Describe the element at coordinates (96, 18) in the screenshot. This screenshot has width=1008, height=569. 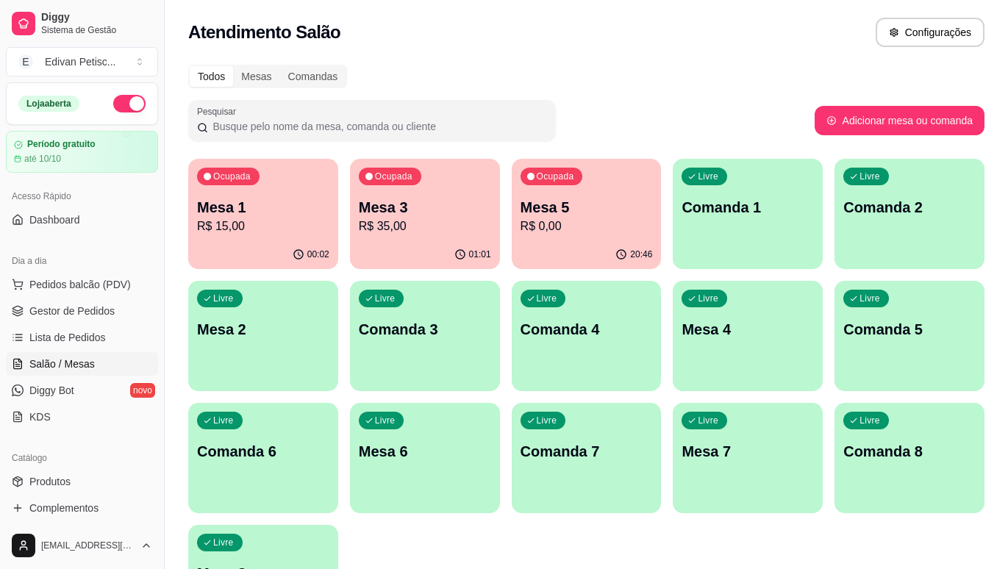
I see `span: Diggy` at that location.